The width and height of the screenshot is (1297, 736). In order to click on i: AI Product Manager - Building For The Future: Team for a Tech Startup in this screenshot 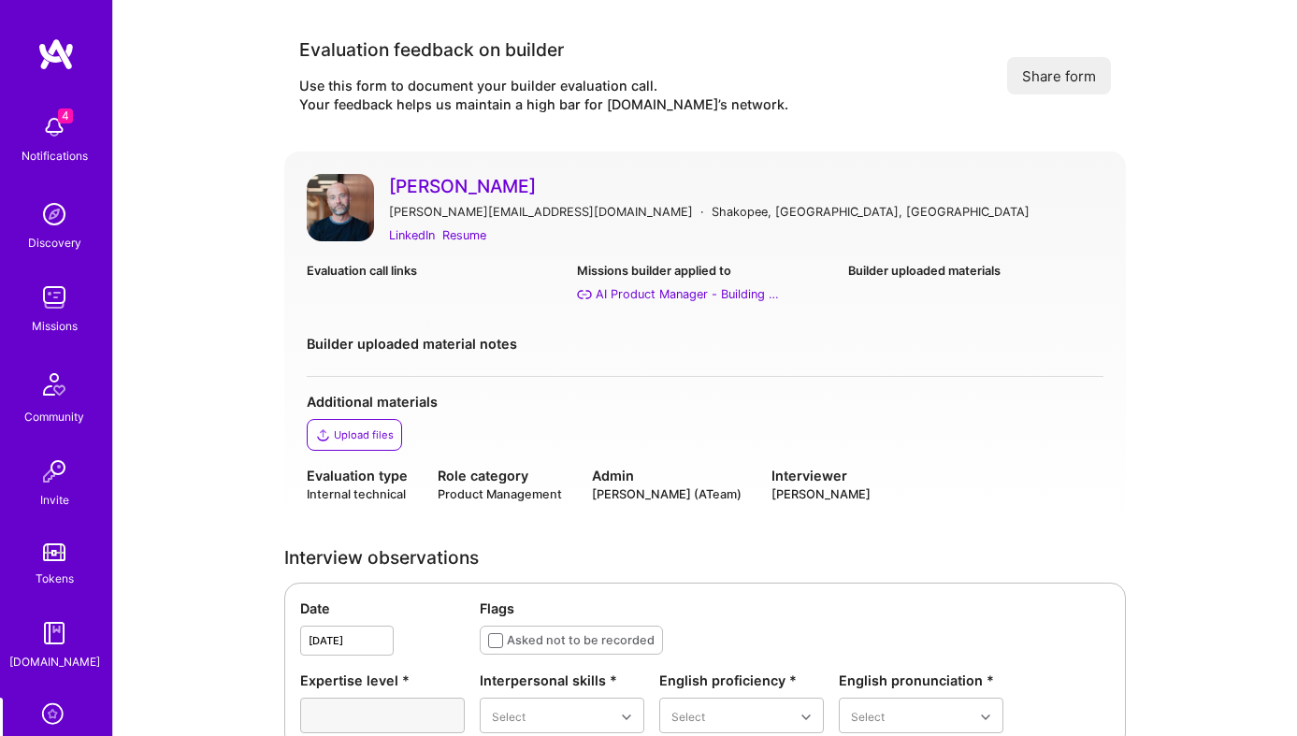, I will do `click(585, 295)`.